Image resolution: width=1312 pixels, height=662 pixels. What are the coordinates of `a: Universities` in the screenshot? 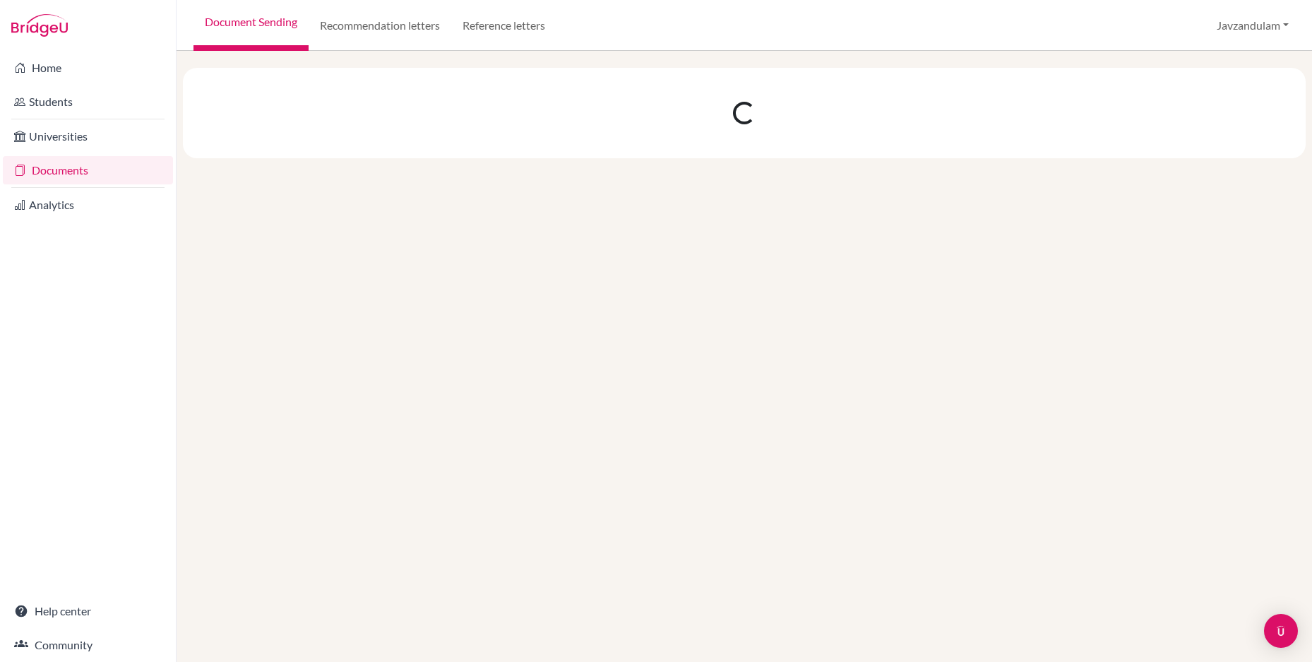 It's located at (88, 136).